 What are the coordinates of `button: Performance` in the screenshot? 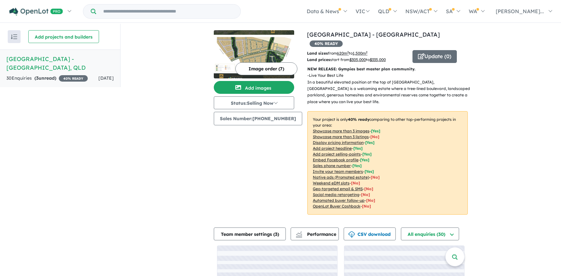 It's located at (315, 234).